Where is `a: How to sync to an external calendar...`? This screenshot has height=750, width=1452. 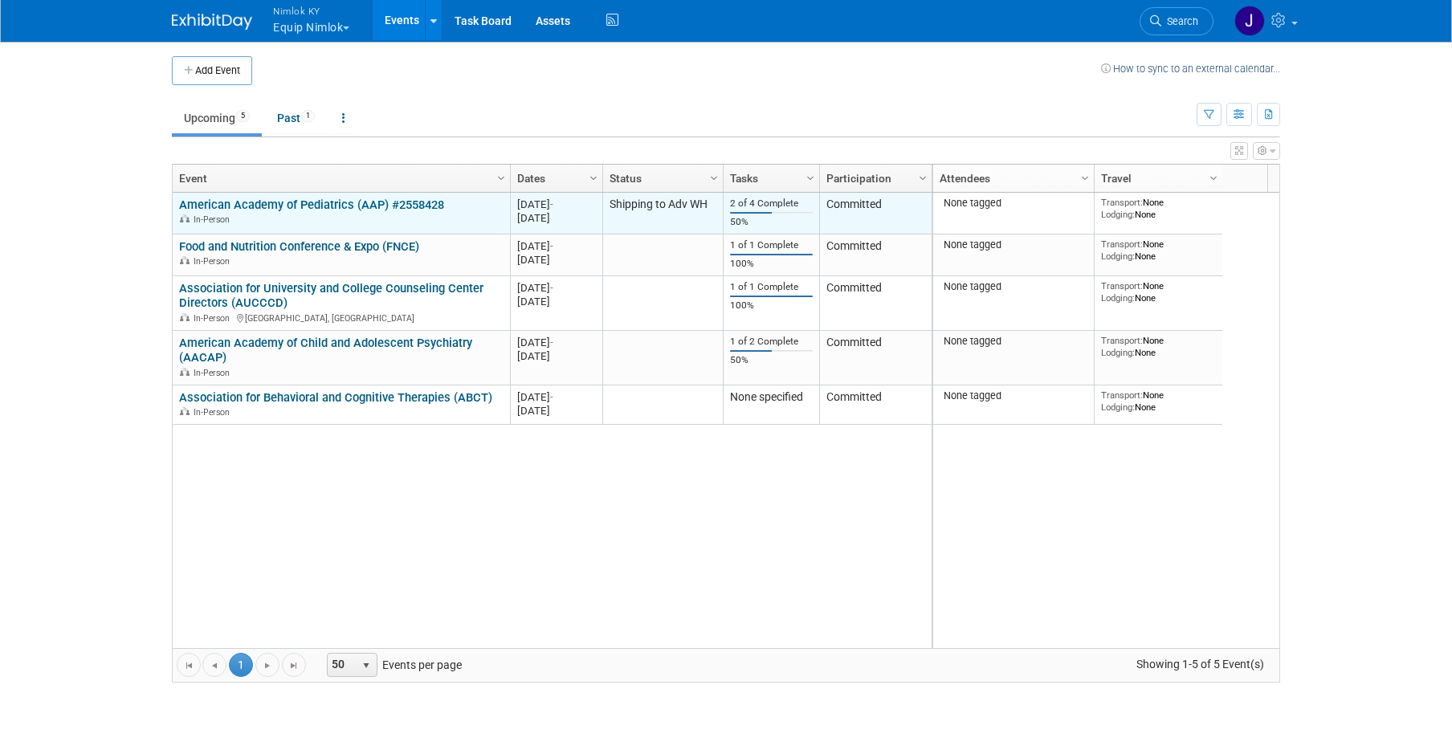
a: How to sync to an external calendar... is located at coordinates (1190, 68).